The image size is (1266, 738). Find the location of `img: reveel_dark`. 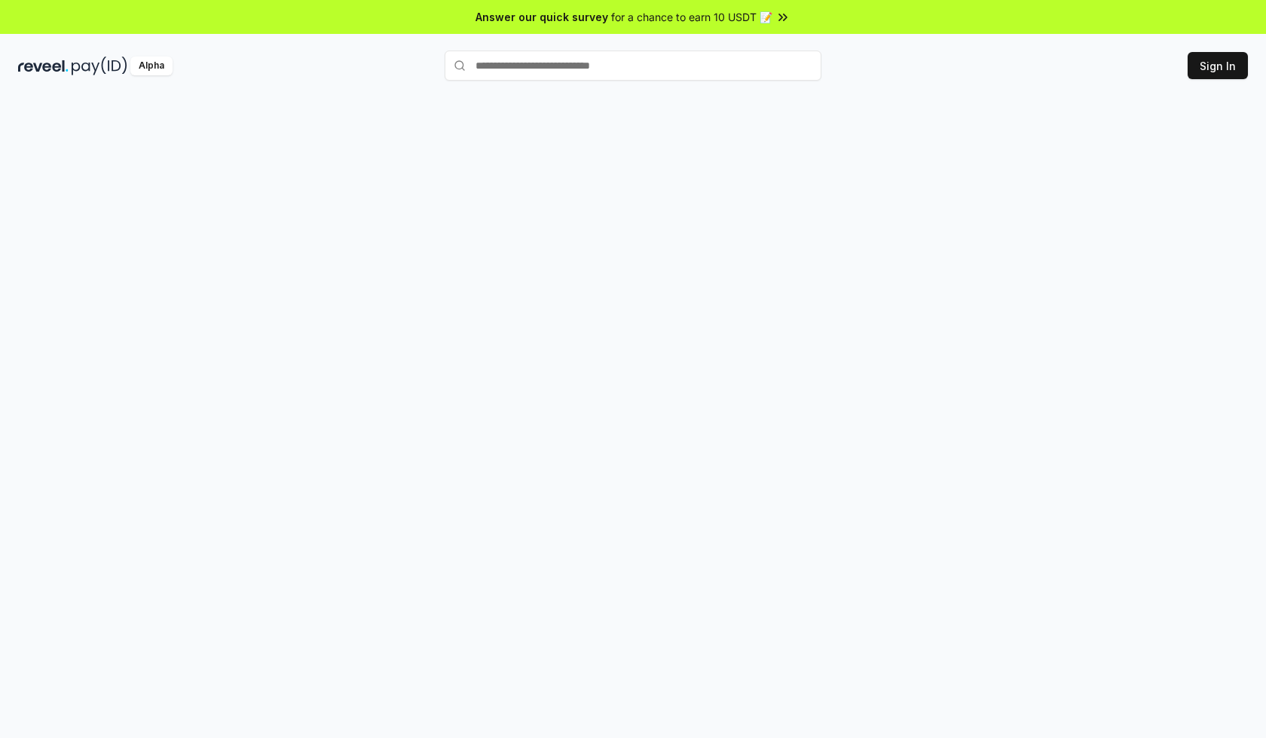

img: reveel_dark is located at coordinates (43, 66).